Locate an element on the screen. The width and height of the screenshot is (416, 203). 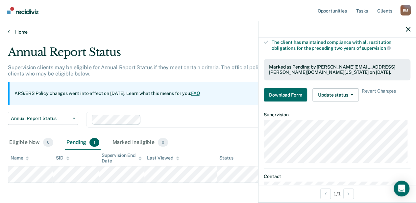
a: Navigate to form link is located at coordinates (287, 95).